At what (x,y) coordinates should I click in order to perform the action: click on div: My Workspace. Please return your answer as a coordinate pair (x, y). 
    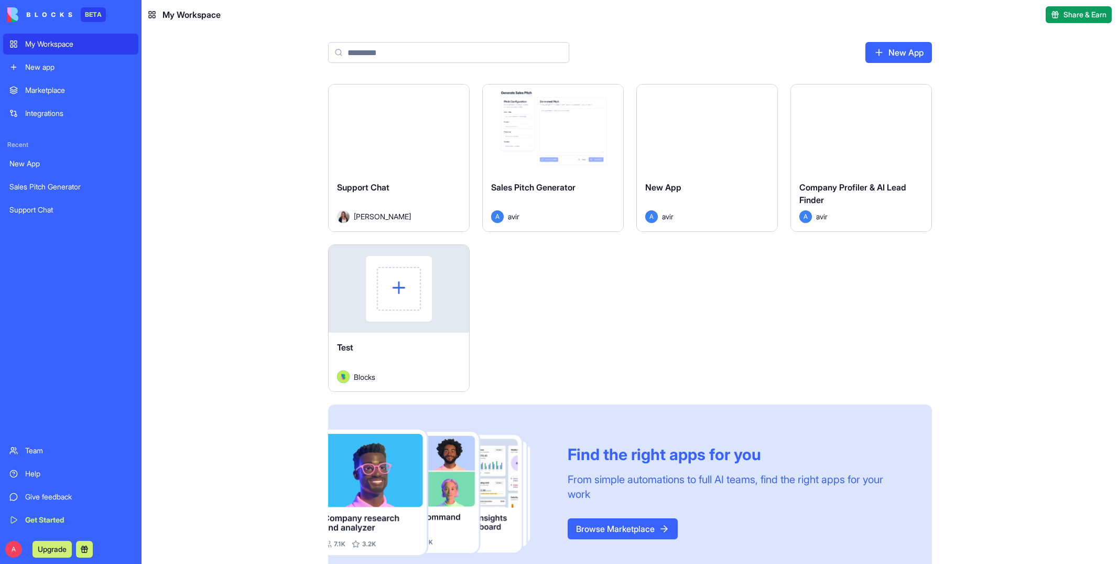
    Looking at the image, I should click on (79, 44).